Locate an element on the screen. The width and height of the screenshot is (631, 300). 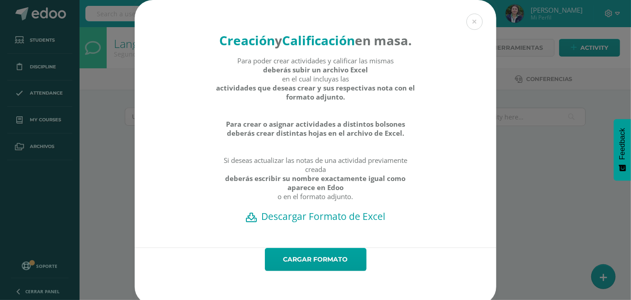
a: Descargar Formato de Excel is located at coordinates (315, 216).